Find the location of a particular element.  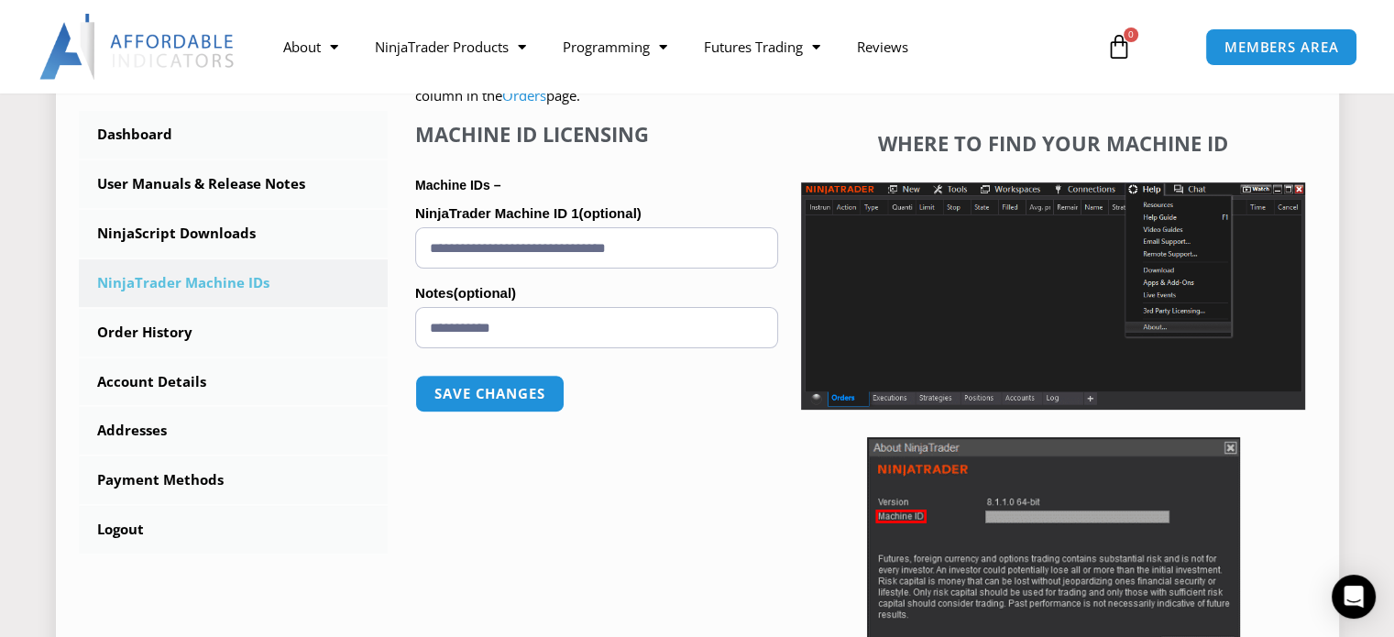

label: NinjaTrader Machine ID 1 is located at coordinates (597, 214).